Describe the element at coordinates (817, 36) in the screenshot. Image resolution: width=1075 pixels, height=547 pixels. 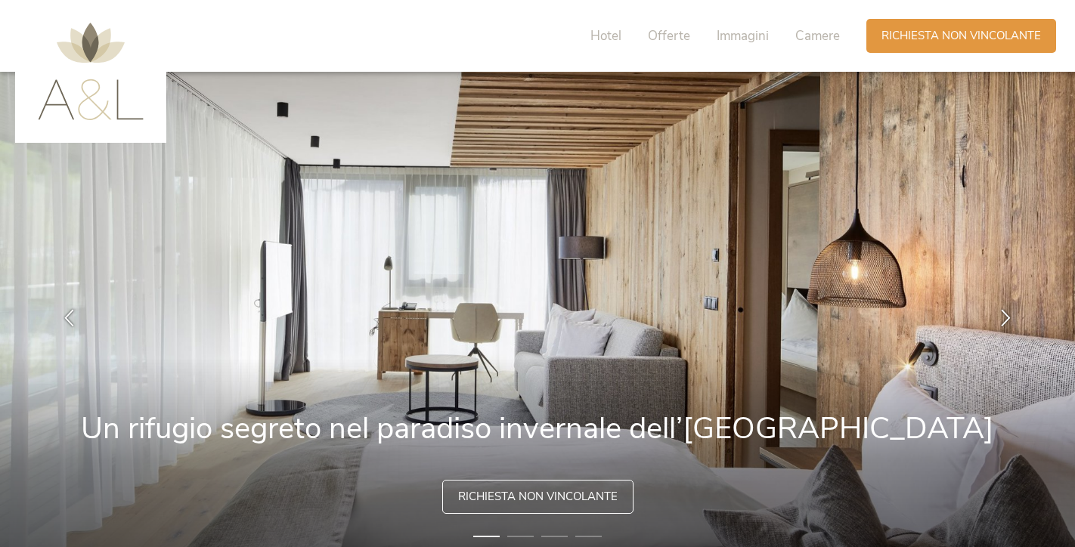
I see `span: Camere` at that location.